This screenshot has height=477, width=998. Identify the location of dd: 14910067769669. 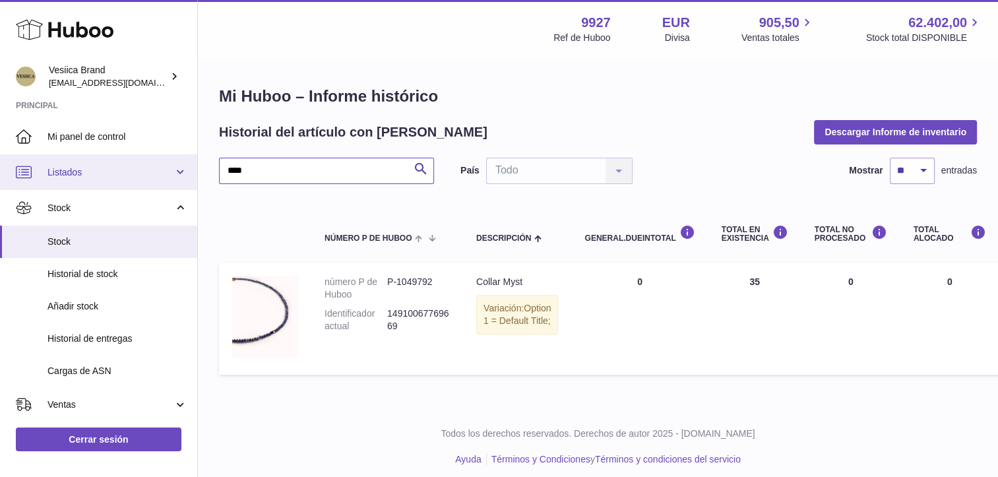
(418, 320).